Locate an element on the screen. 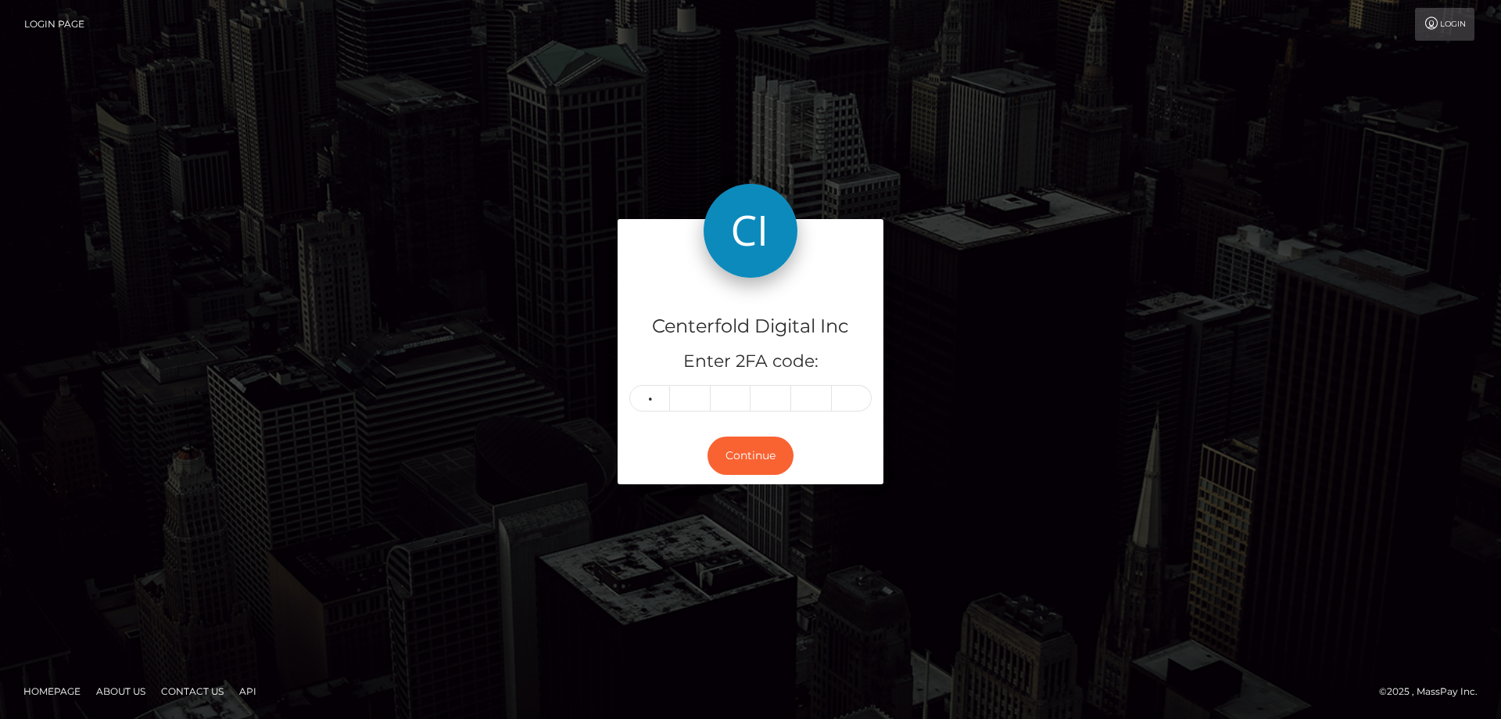  button: Continue is located at coordinates (751, 455).